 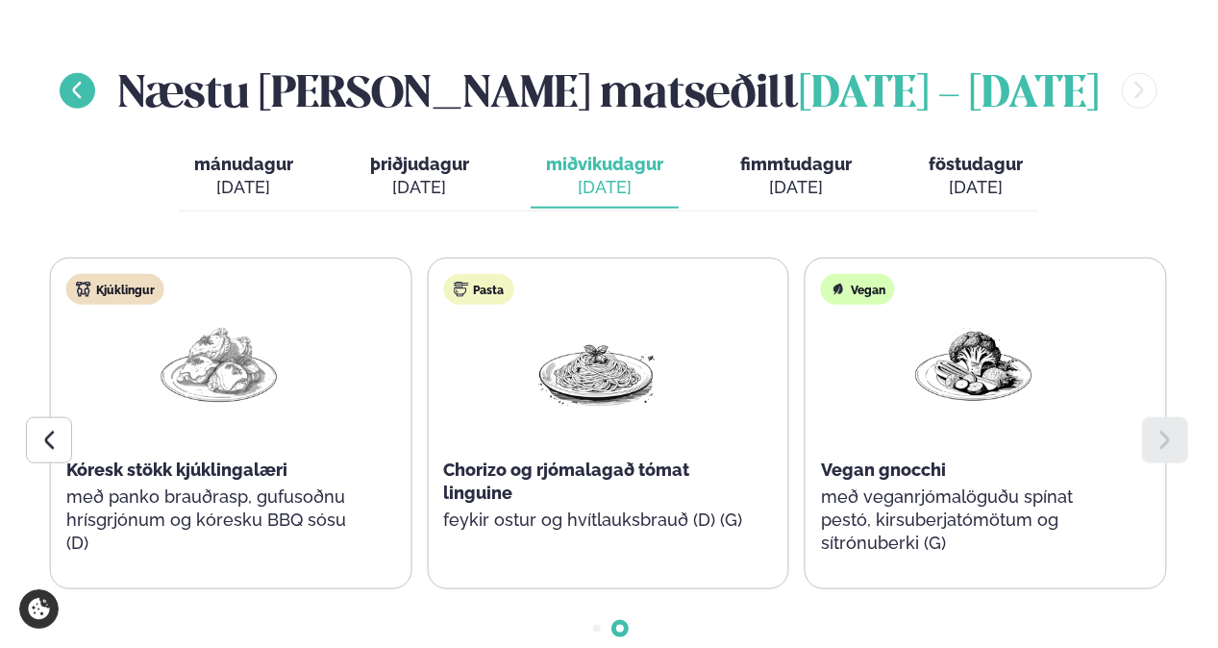 I want to click on img: chicken.svg, so click(x=84, y=289).